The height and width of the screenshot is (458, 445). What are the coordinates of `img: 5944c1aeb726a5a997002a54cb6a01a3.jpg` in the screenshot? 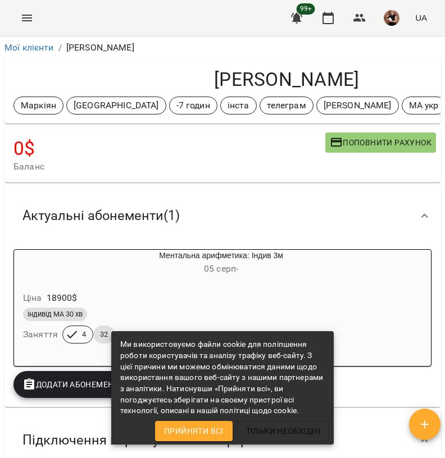 It's located at (391, 18).